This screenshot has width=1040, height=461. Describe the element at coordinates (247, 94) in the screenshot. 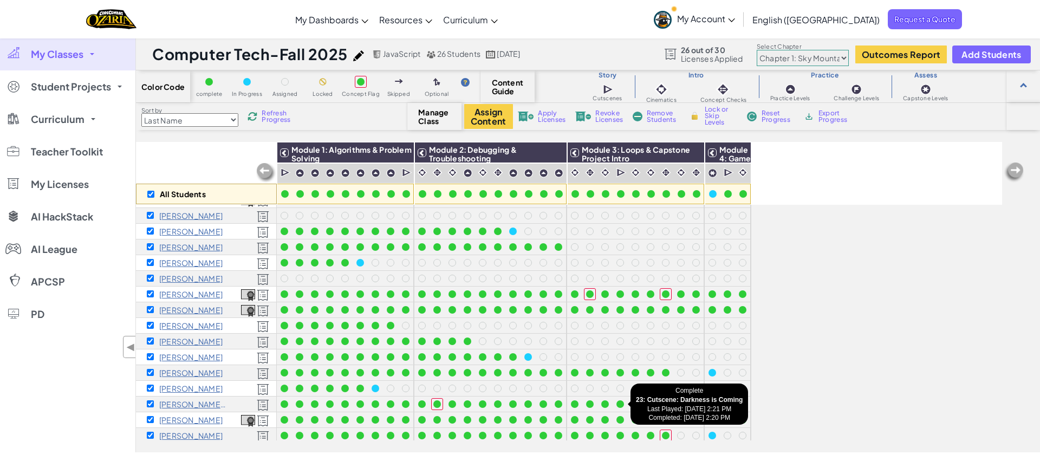

I see `span: In Progress` at that location.